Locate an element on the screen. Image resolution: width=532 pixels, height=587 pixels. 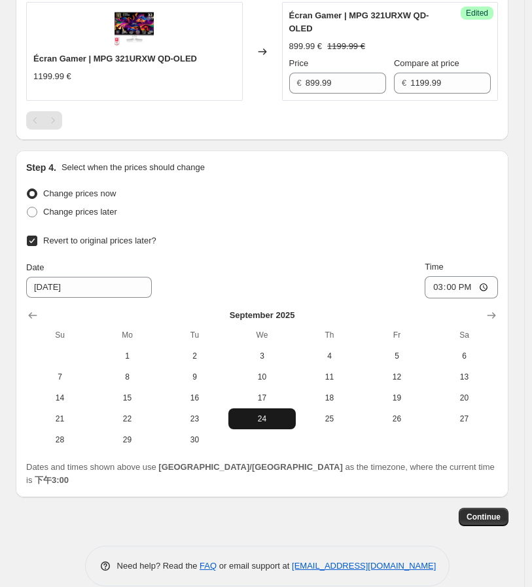
button: Friday September 26 2025 is located at coordinates (396, 419).